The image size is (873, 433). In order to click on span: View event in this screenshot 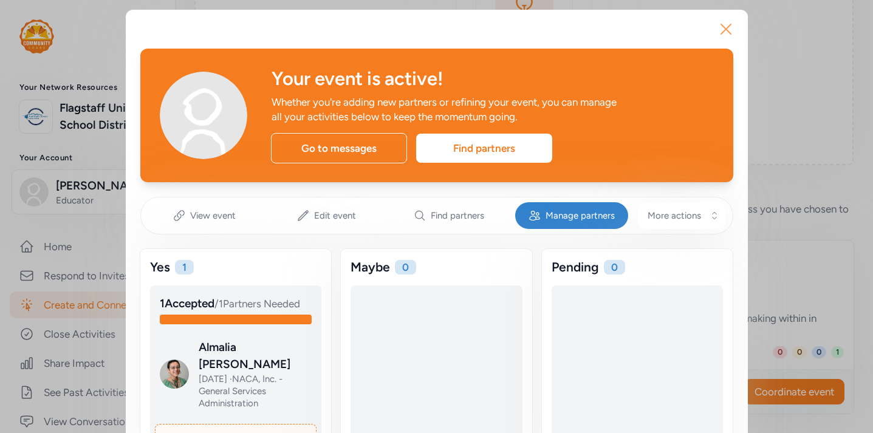, I will do `click(213, 216)`.